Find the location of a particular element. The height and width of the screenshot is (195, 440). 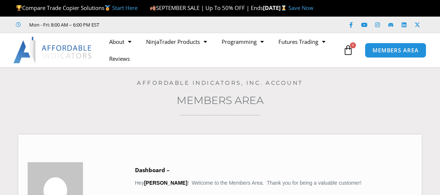

a: Futures Trading is located at coordinates (302, 42).